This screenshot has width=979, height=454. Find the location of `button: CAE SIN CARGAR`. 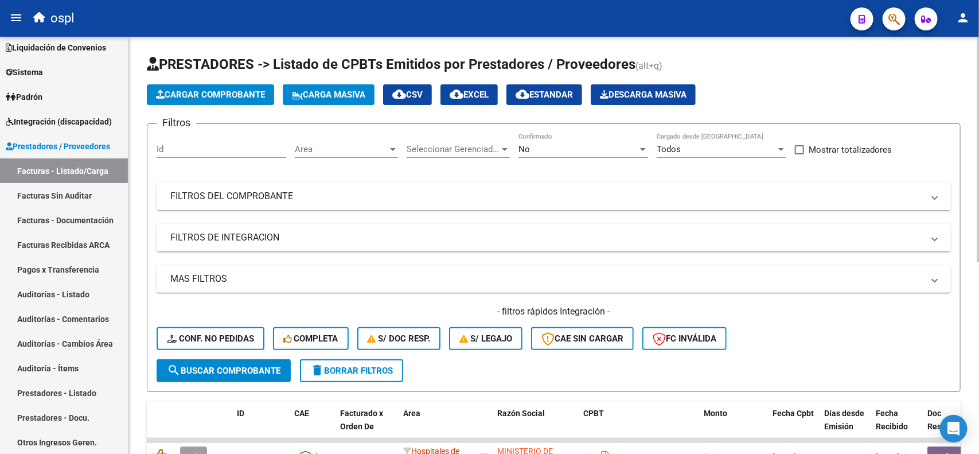

button: CAE SIN CARGAR is located at coordinates (582, 338).